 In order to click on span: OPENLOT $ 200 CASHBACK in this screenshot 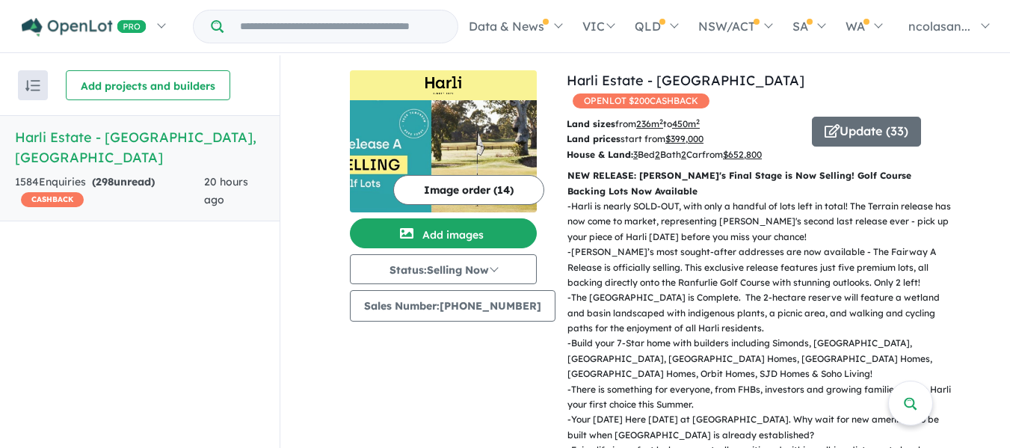, I will do `click(641, 101)`.